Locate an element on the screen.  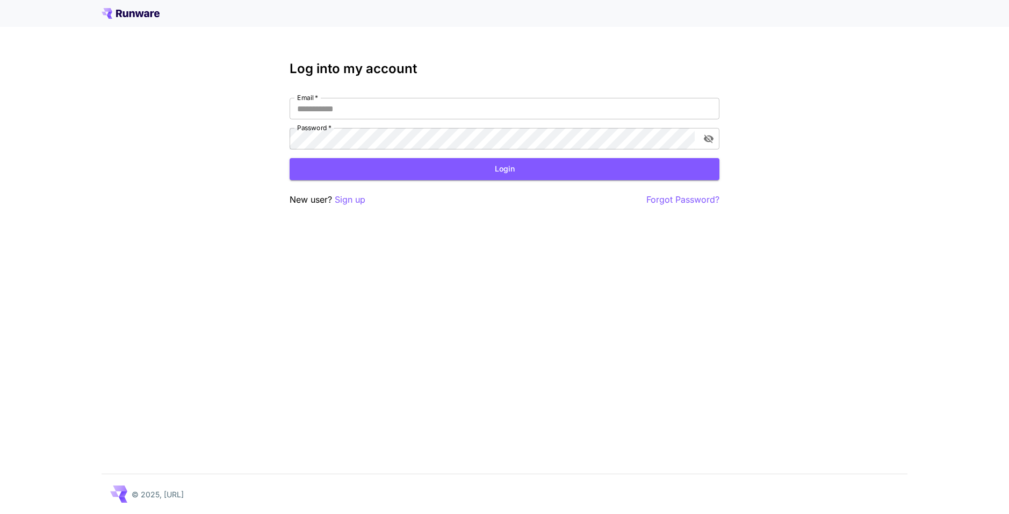
h3: Log into my account is located at coordinates (505, 69).